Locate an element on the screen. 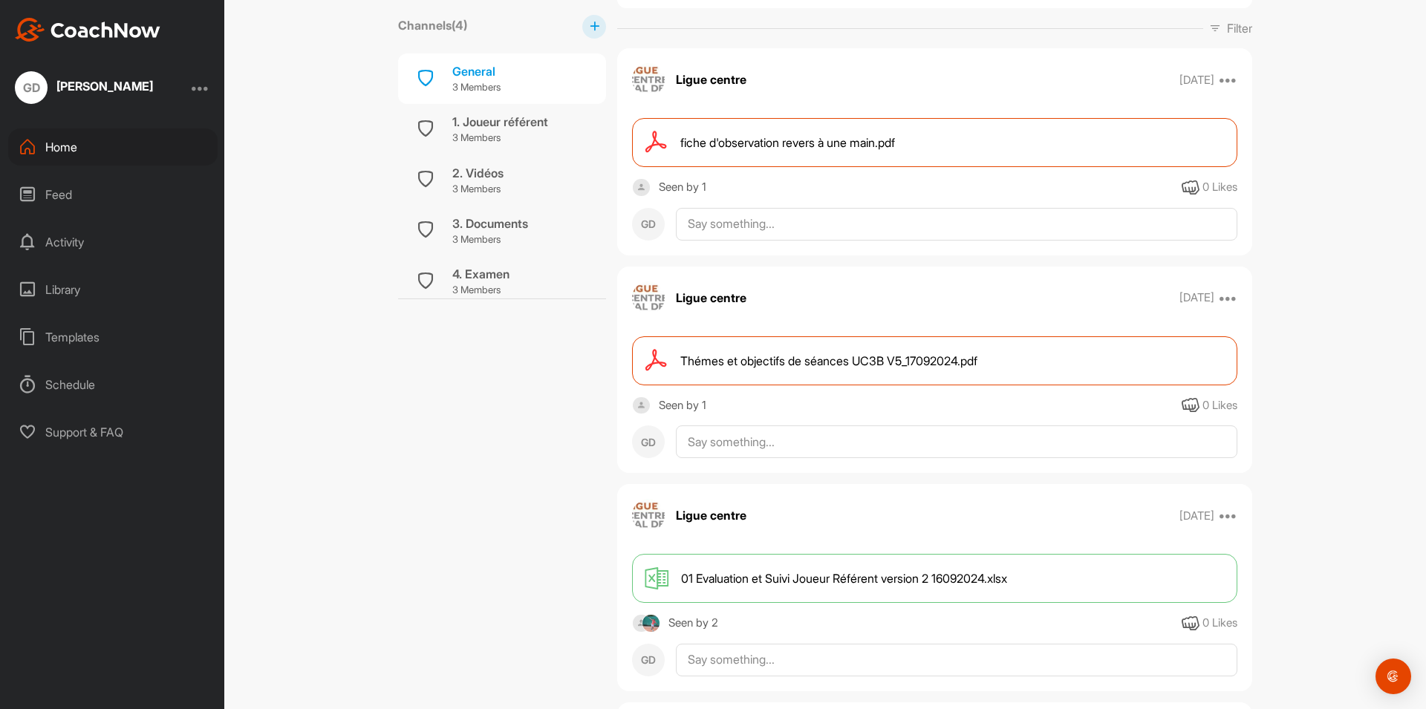 This screenshot has width=1426, height=709. div: 3. Documents is located at coordinates (490, 224).